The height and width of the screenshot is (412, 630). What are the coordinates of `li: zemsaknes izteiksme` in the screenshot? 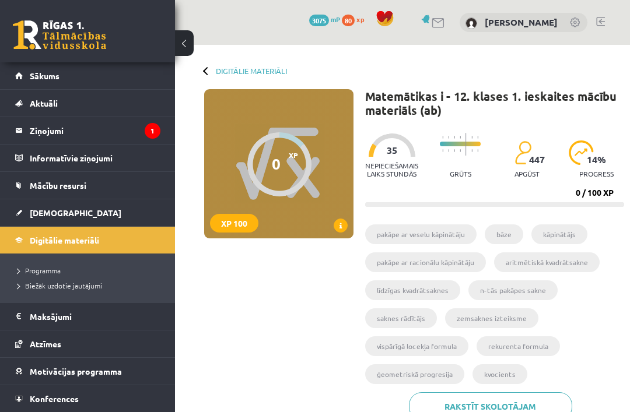 It's located at (492, 319).